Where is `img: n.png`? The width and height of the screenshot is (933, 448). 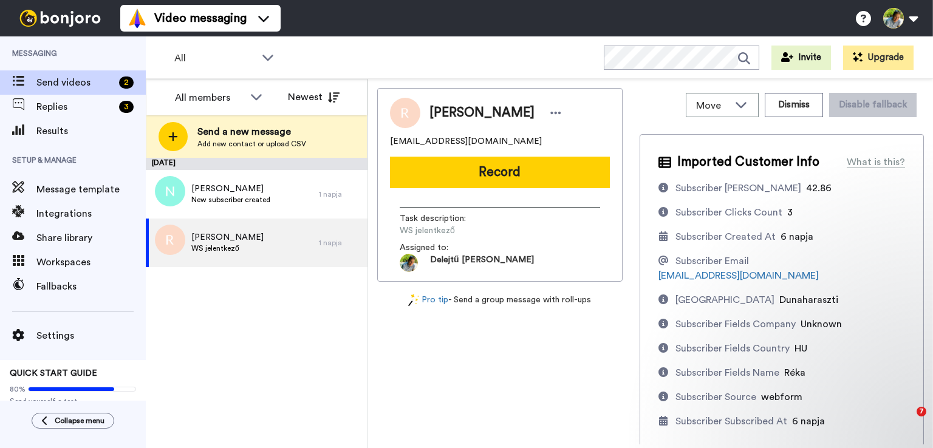 img: n.png is located at coordinates (170, 191).